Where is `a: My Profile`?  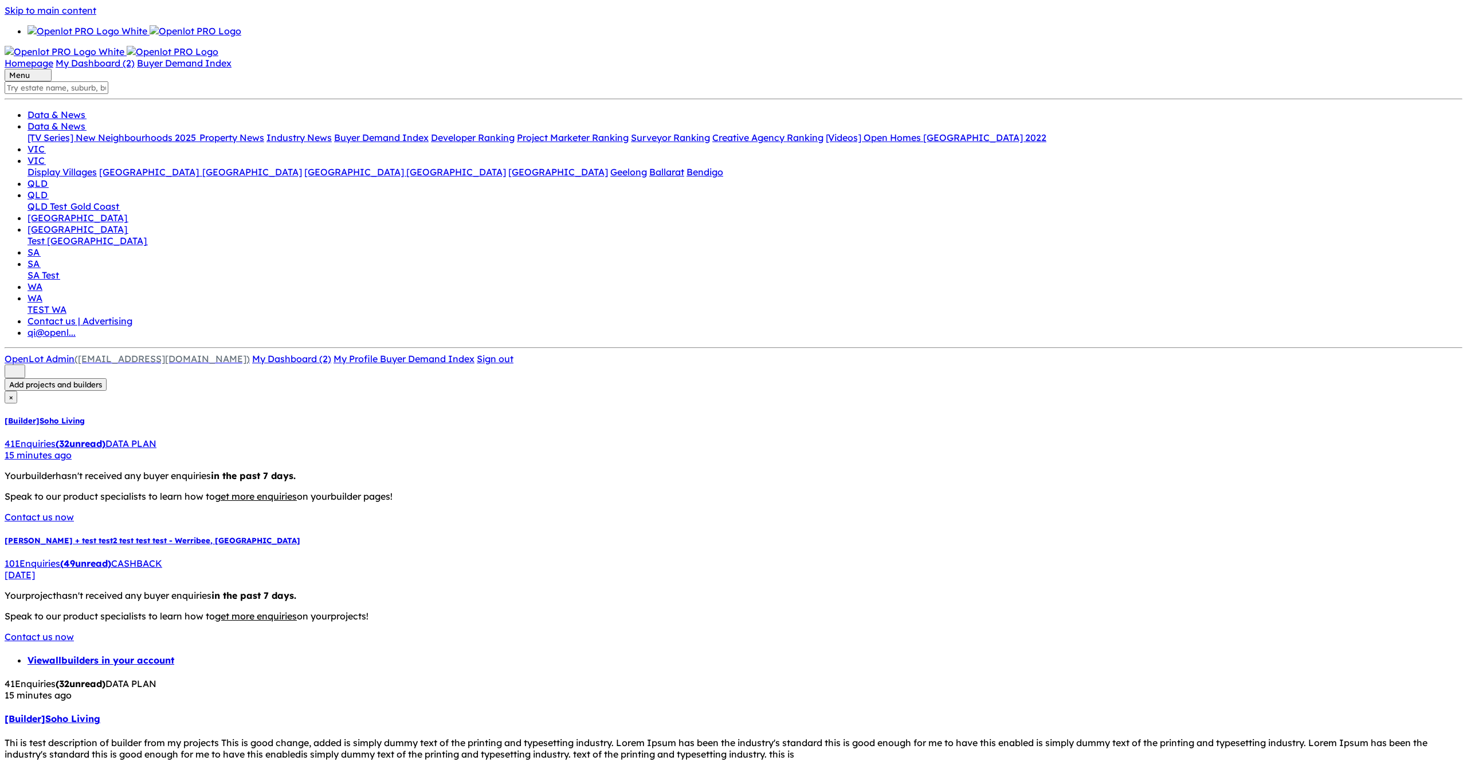
a: My Profile is located at coordinates (356, 359).